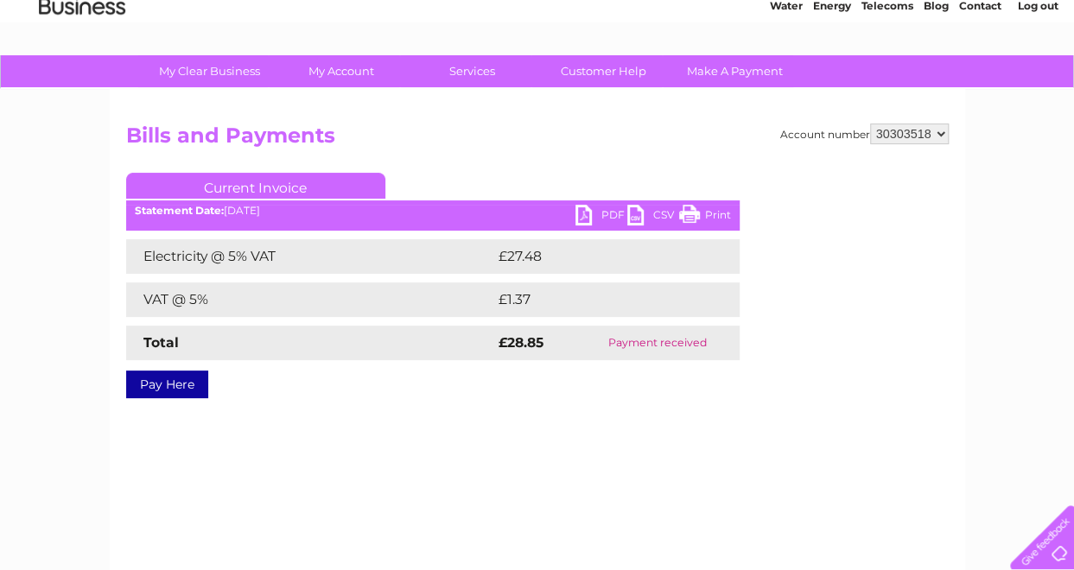 This screenshot has width=1074, height=570. I want to click on a: Contact, so click(980, 79).